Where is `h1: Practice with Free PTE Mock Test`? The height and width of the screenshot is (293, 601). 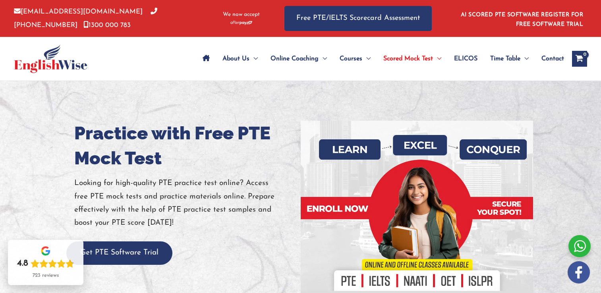 h1: Practice with Free PTE Mock Test is located at coordinates (184, 146).